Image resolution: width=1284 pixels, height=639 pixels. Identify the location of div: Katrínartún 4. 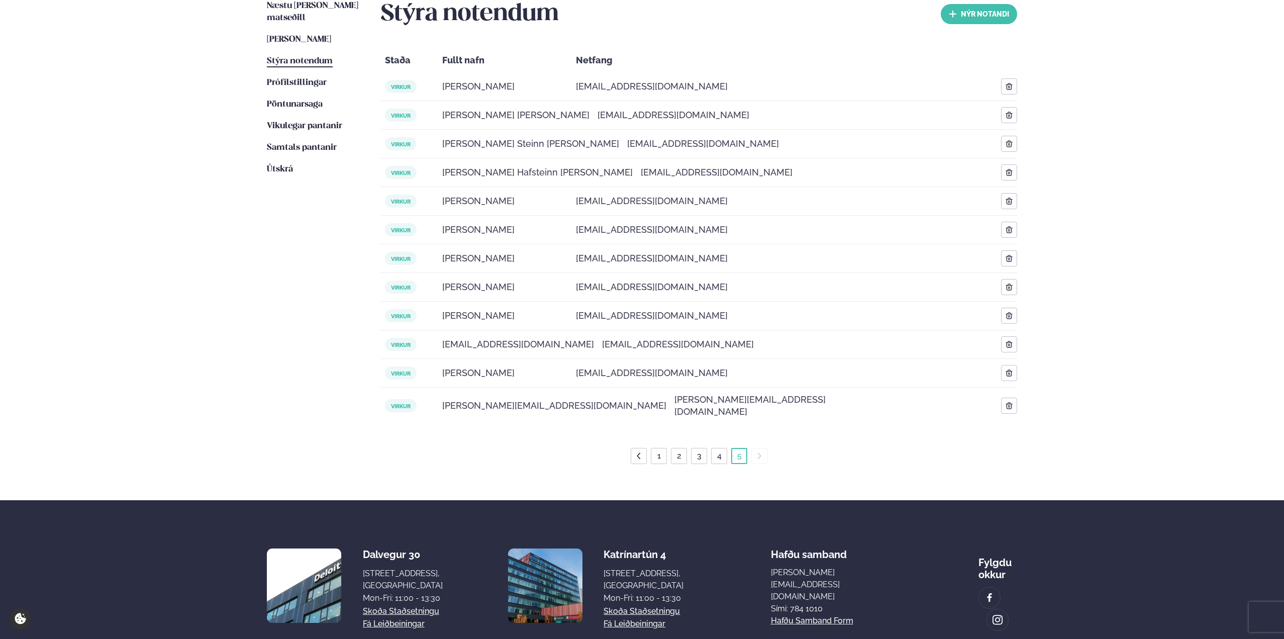
(643, 554).